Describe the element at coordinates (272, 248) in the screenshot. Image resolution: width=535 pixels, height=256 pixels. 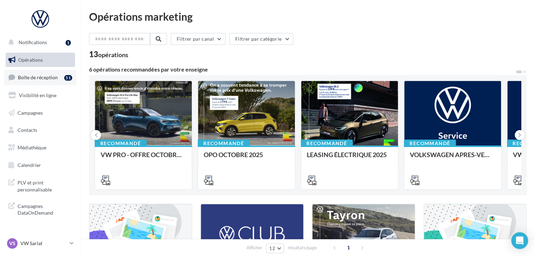
I see `span: 12` at that location.